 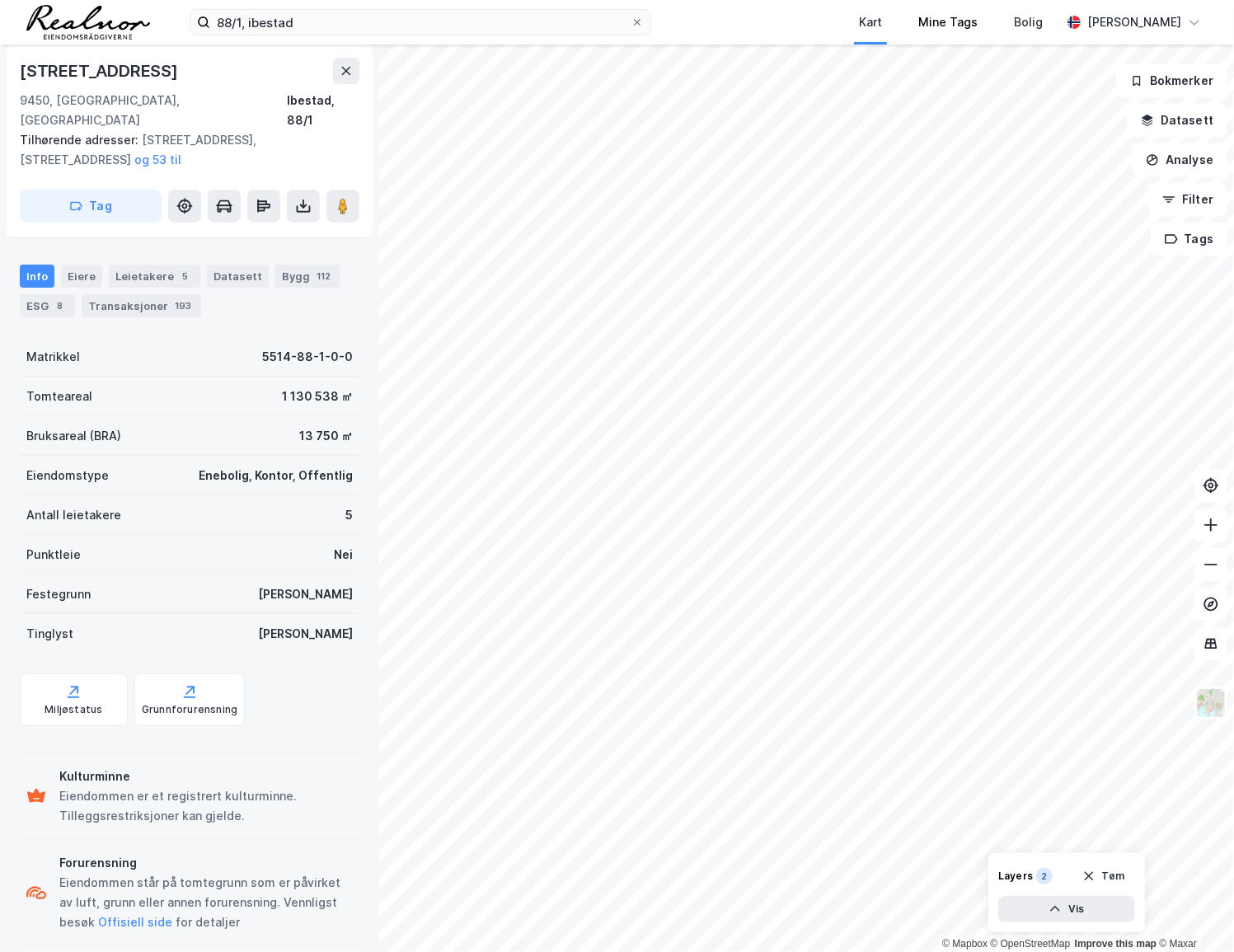 I want to click on div: Miljøstatus, so click(x=73, y=710).